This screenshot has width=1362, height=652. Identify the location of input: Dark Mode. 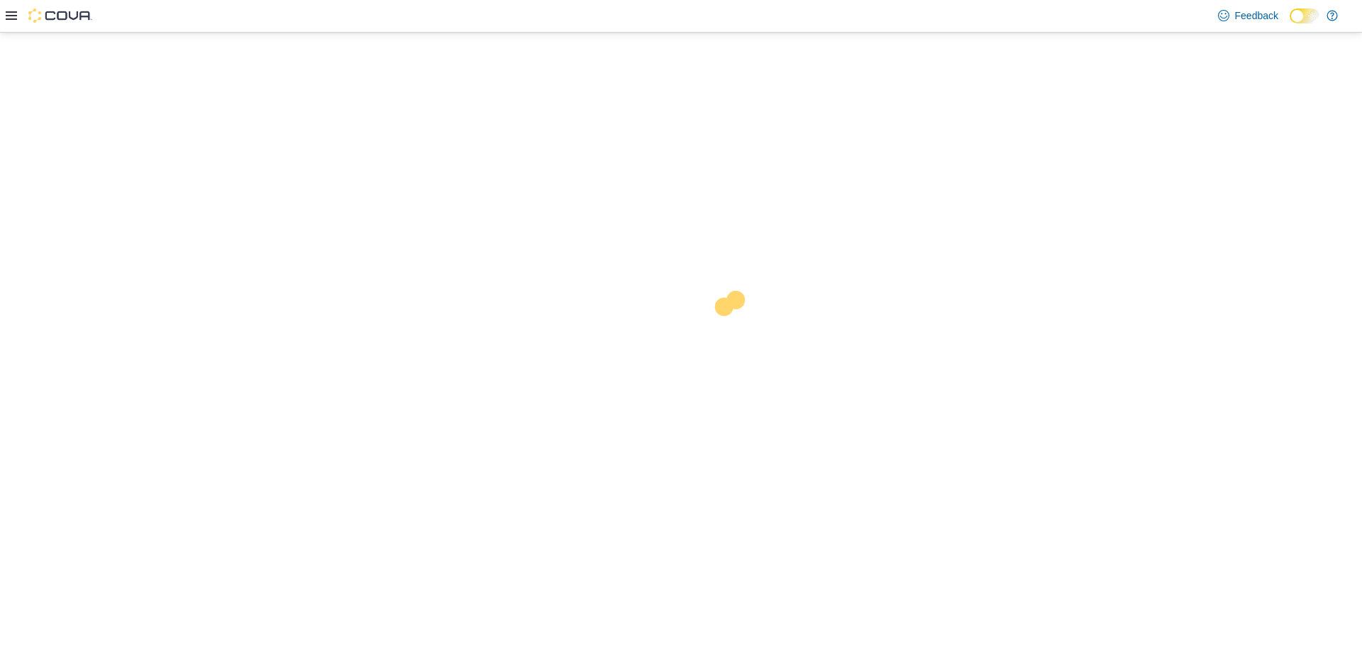
(1305, 16).